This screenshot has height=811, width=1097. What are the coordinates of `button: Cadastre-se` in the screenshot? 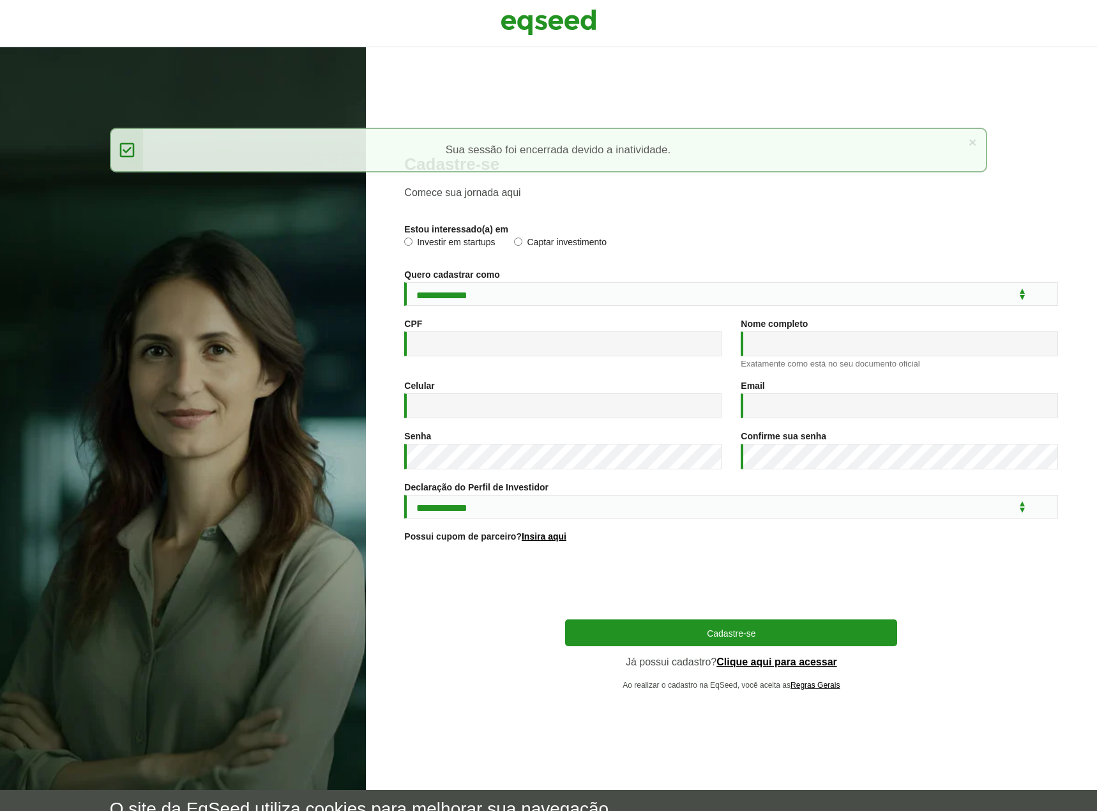 It's located at (731, 633).